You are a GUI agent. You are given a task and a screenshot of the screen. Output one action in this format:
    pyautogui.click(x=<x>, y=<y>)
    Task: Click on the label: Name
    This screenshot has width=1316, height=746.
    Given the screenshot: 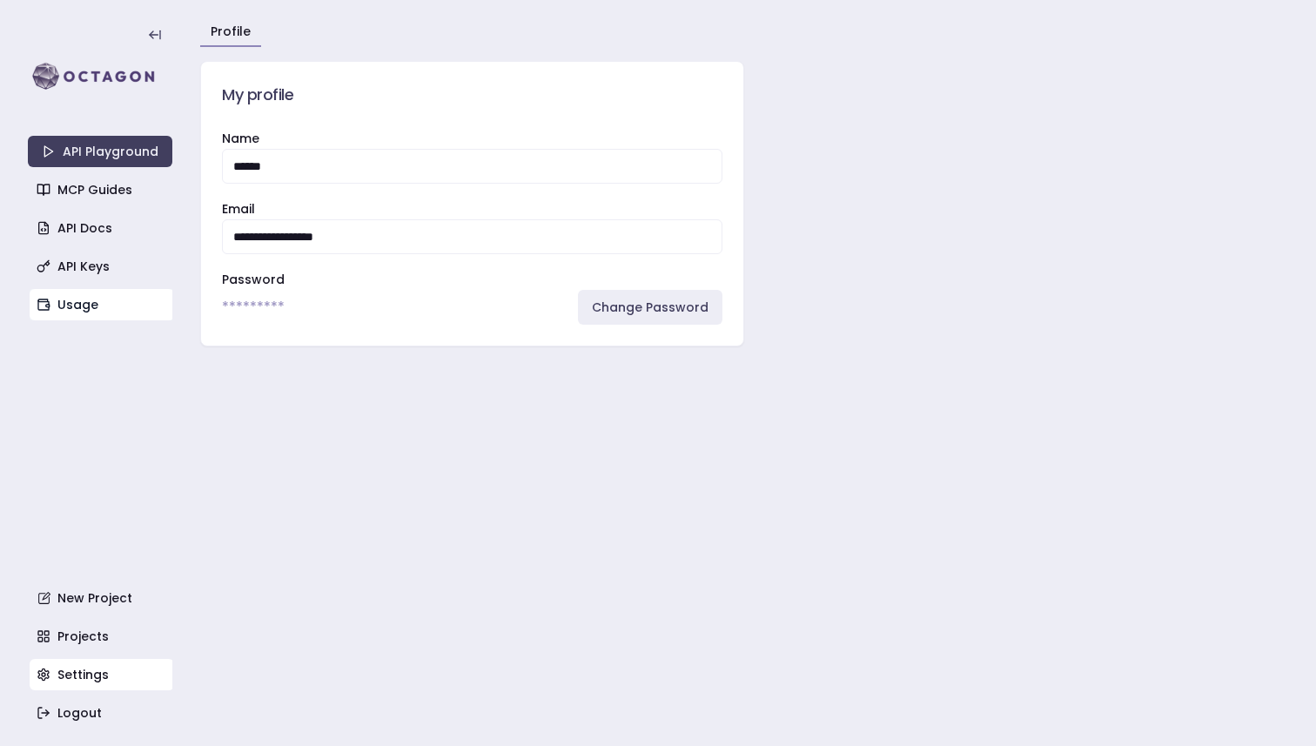 What is the action you would take?
    pyautogui.click(x=240, y=138)
    